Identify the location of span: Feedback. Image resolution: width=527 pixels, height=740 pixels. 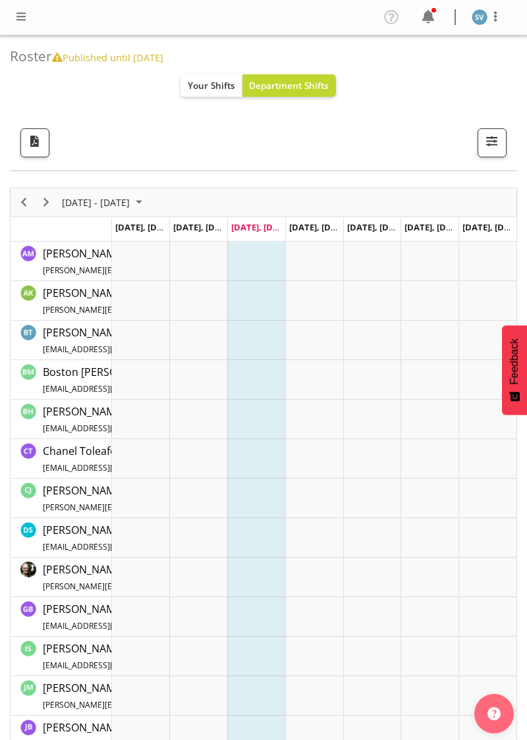
(514, 362).